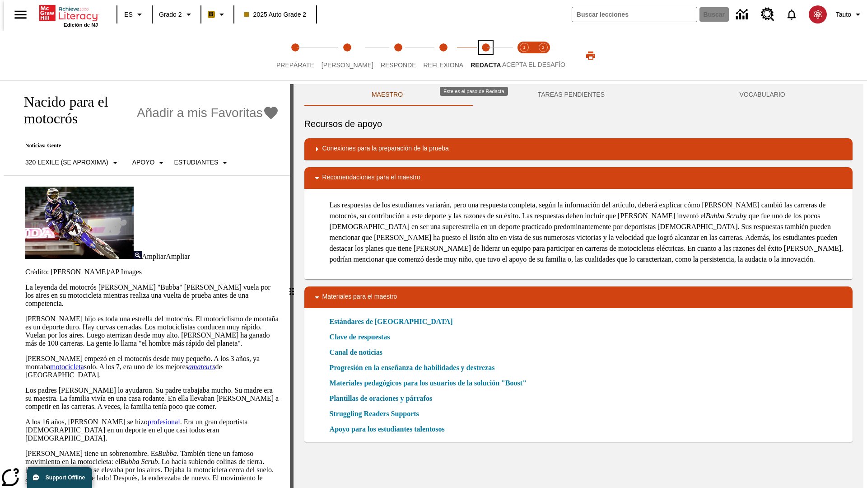  Describe the element at coordinates (398, 56) in the screenshot. I see `button: Responde step 3 of 5` at that location.